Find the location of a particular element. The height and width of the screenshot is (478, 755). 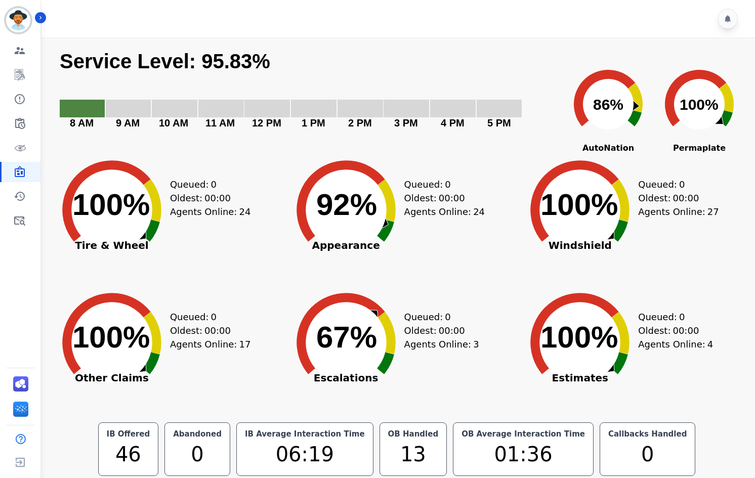

div: Abandoned is located at coordinates (197, 434).